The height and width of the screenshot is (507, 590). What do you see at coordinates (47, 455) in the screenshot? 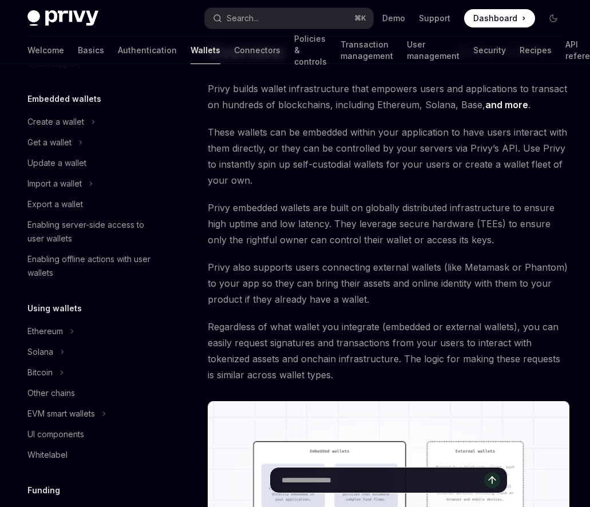
I see `div: Whitelabel` at bounding box center [47, 455].